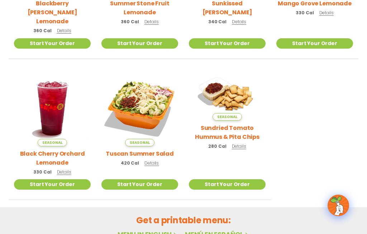 The width and height of the screenshot is (367, 234). I want to click on h2: Tuscan Summer Salad, so click(140, 154).